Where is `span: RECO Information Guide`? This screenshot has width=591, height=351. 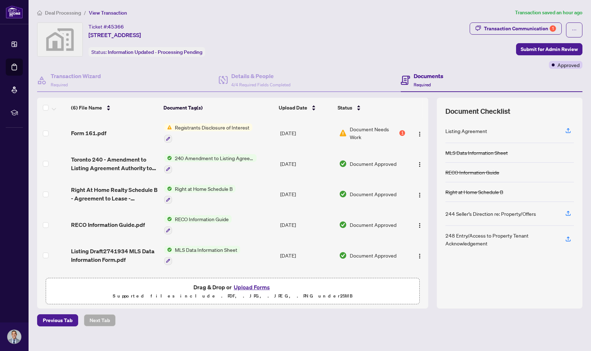
span: RECO Information Guide is located at coordinates (202, 219).